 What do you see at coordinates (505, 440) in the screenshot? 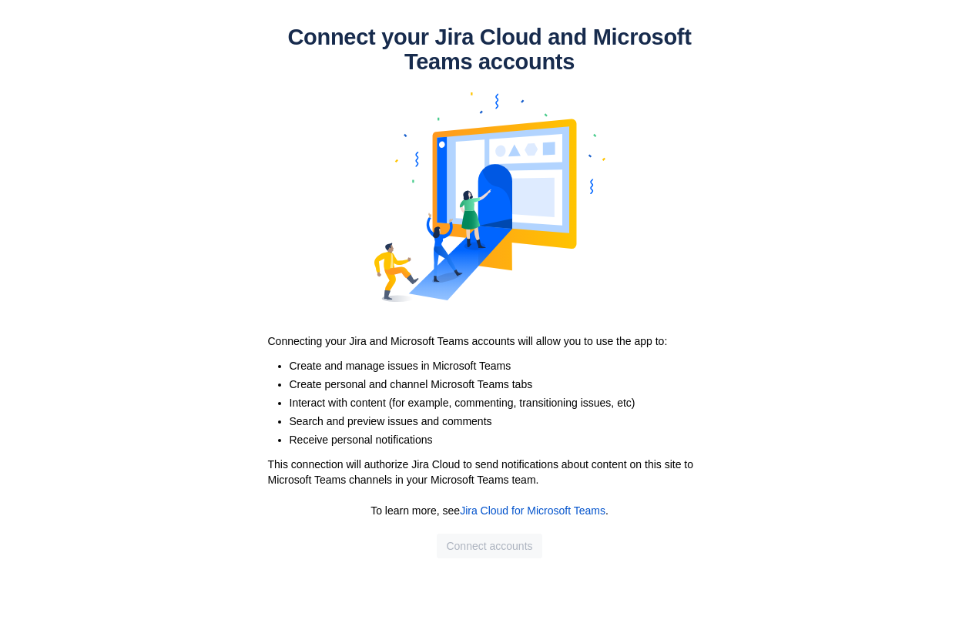
I see `li: Receive personal notifications` at bounding box center [505, 440].